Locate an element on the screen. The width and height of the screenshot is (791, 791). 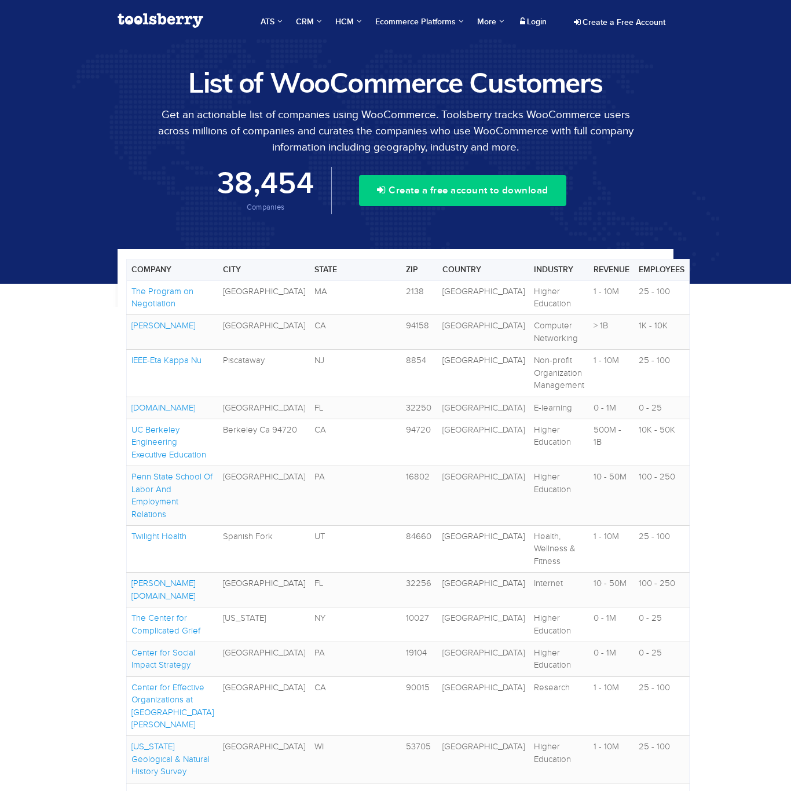
td: 94720 is located at coordinates (419, 442).